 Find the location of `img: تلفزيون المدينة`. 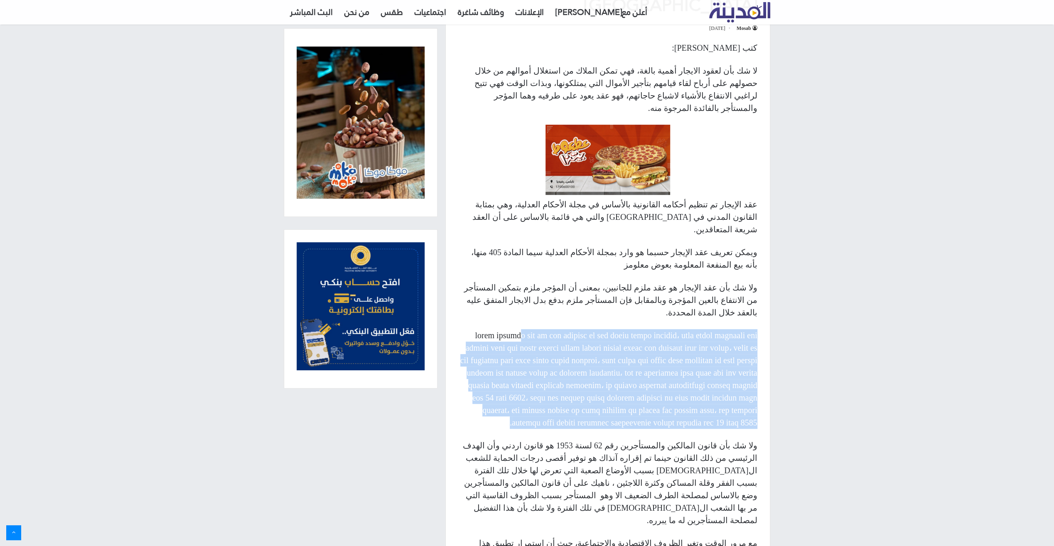

img: تلفزيون المدينة is located at coordinates (739, 12).